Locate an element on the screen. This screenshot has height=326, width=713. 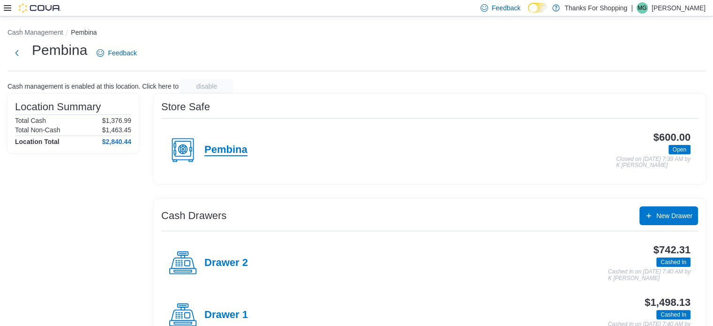
button: Next is located at coordinates (17, 53).